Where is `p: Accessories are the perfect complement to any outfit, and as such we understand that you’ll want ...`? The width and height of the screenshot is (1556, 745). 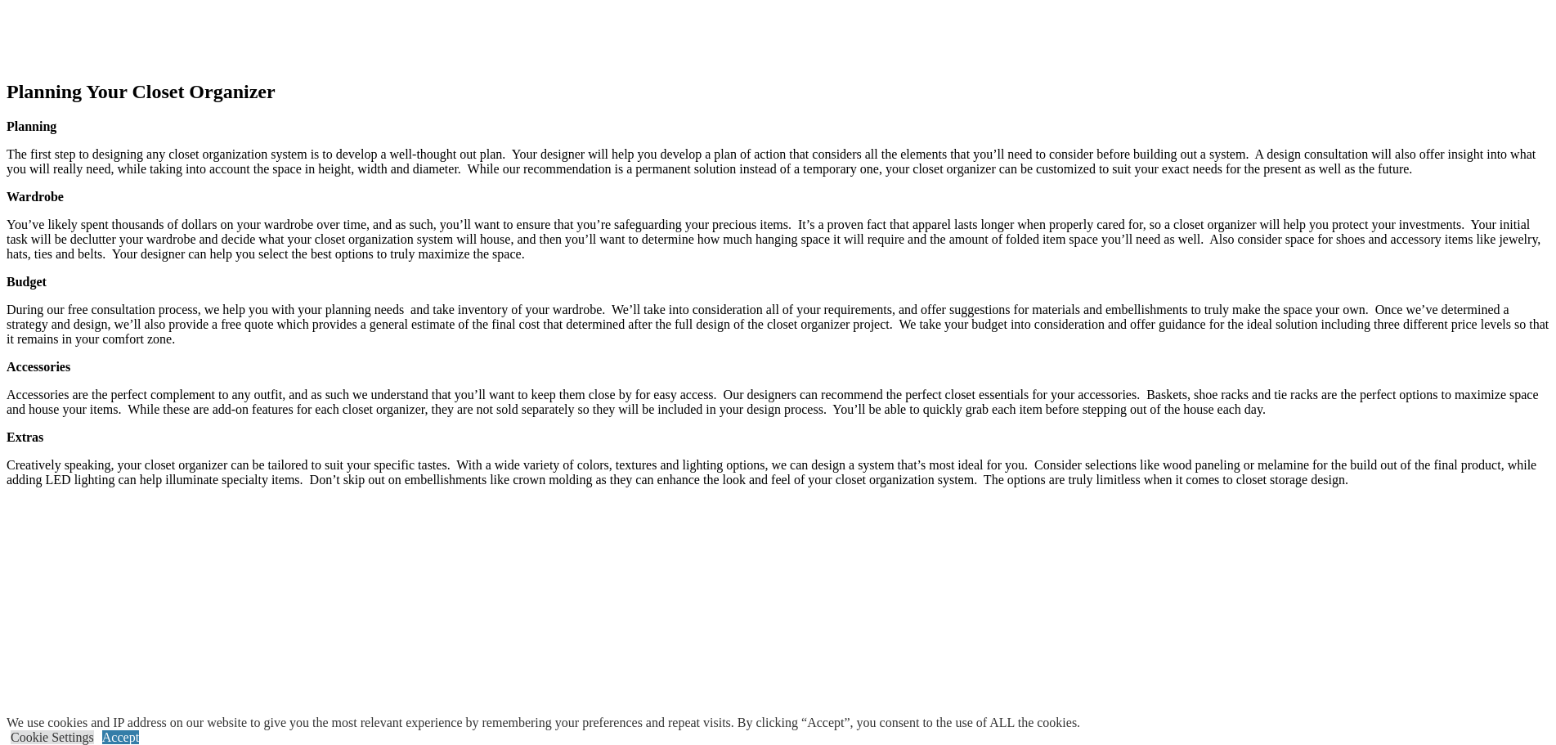 p: Accessories are the perfect complement to any outfit, and as such we understand that you’ll want ... is located at coordinates (778, 402).